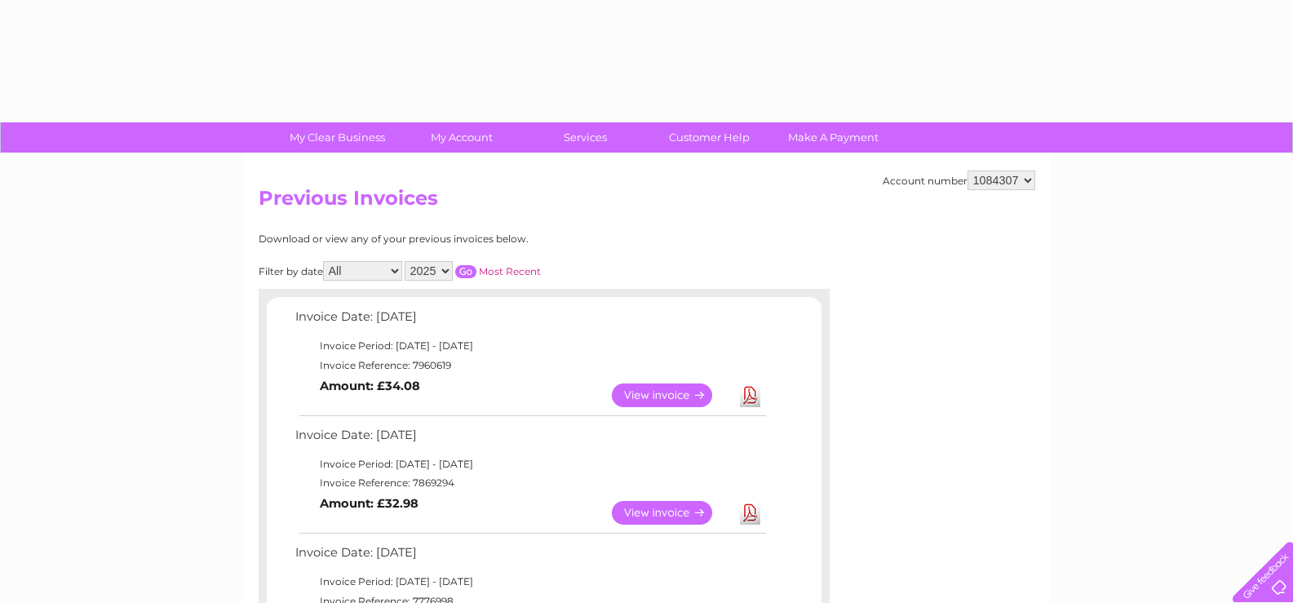  Describe the element at coordinates (337, 137) in the screenshot. I see `a: My Clear Business` at that location.